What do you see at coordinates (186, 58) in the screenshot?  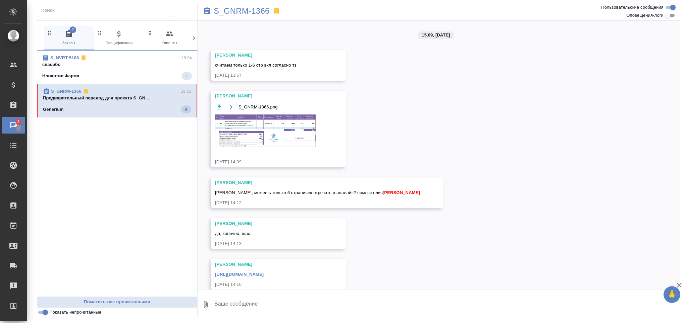 I see `p: 19:04` at bounding box center [186, 58].